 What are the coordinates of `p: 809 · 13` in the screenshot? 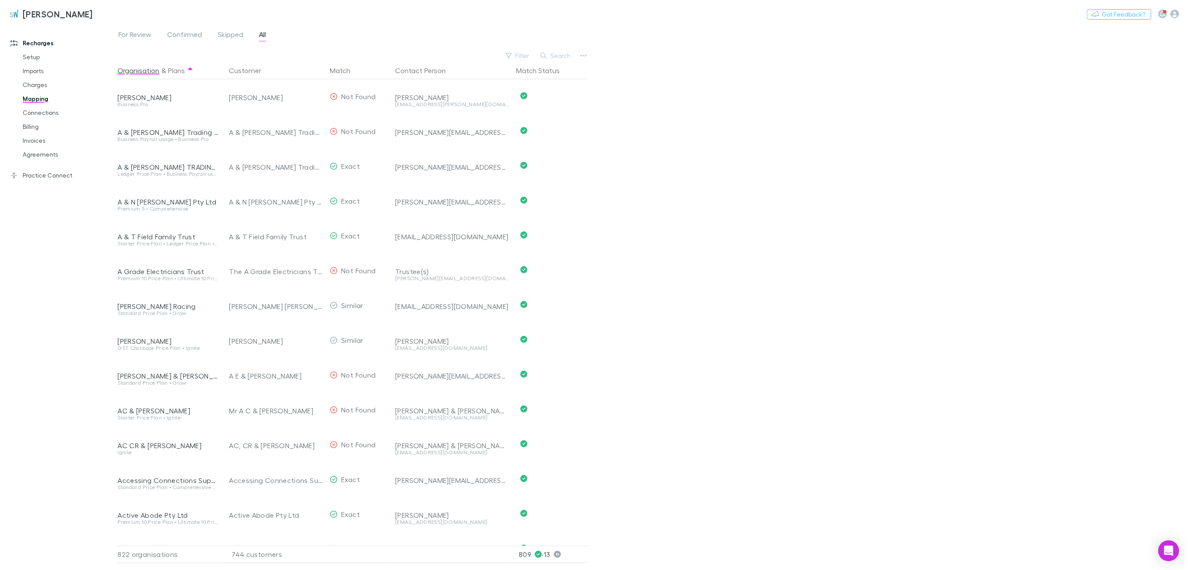 It's located at (553, 554).